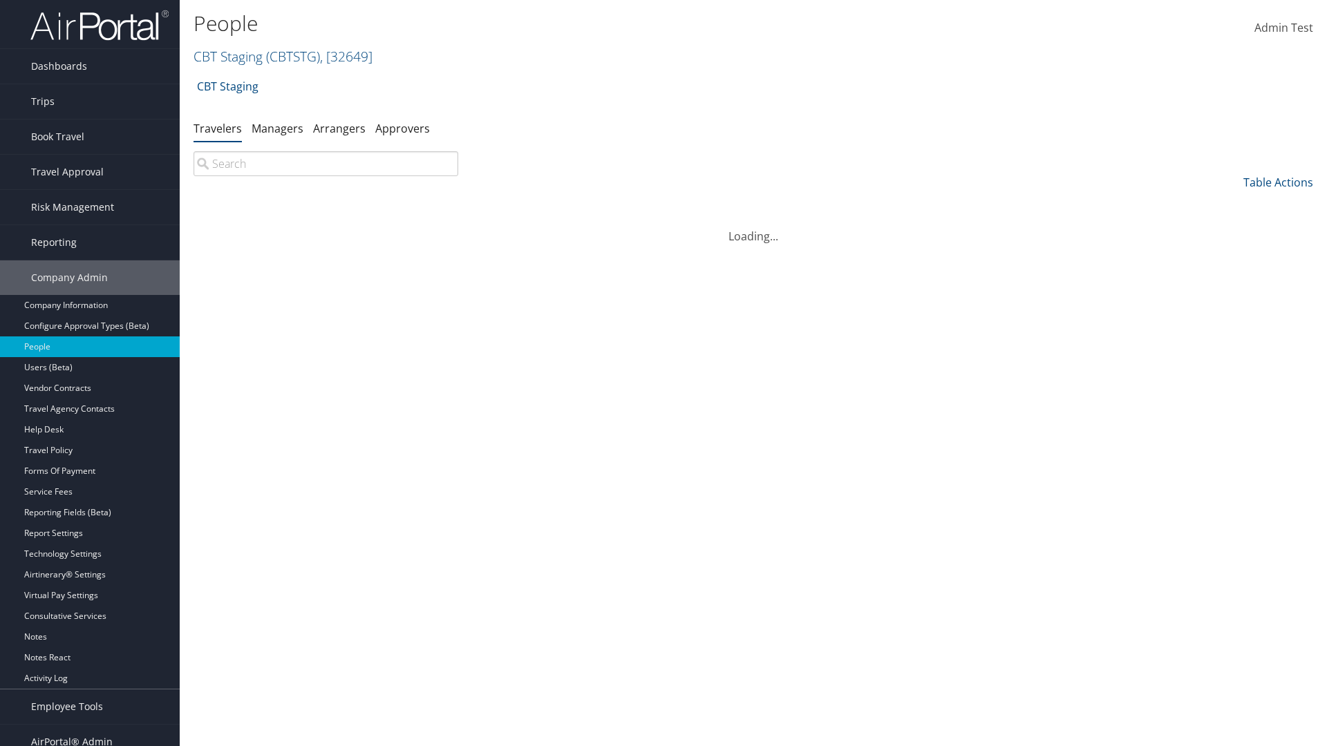 The height and width of the screenshot is (746, 1327). What do you see at coordinates (346, 56) in the screenshot?
I see `span: , [ 32649 ]` at bounding box center [346, 56].